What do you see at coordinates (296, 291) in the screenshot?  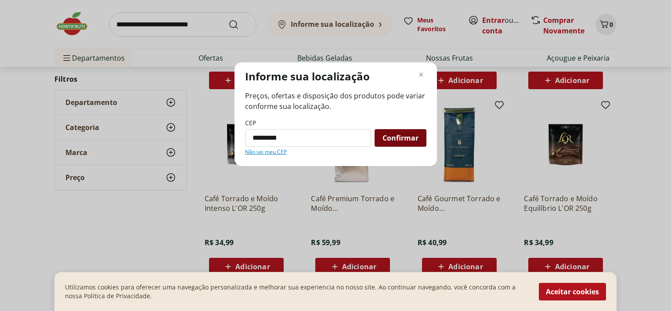 I see `p: Utilizamos cookies para oferecer uma navegação personalizada e melhorar sua experiencia no nosso ...` at bounding box center [296, 291].